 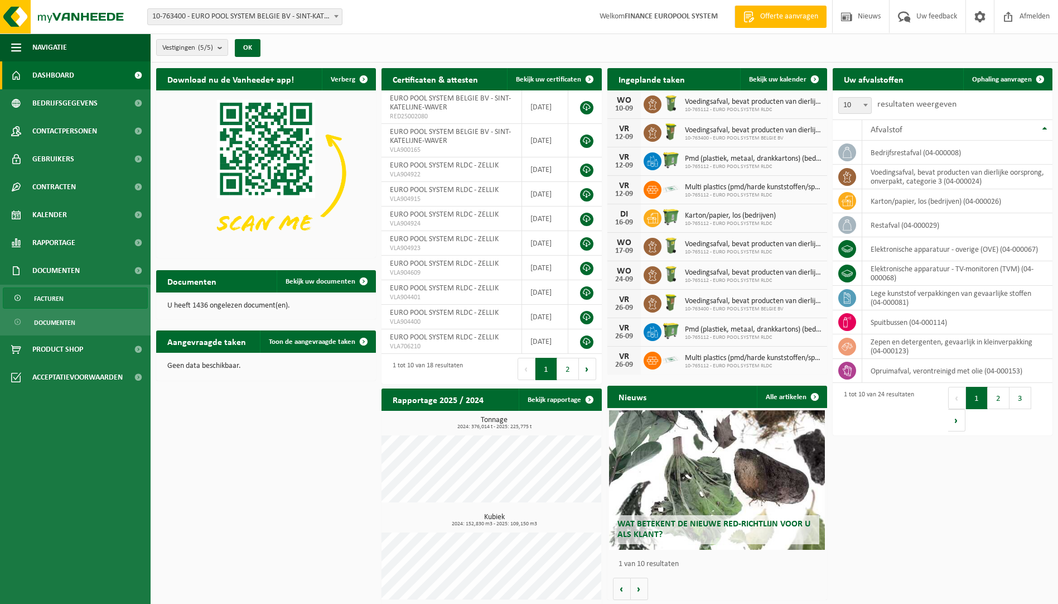 What do you see at coordinates (451, 347) in the screenshot?
I see `span: VLA706210` at bounding box center [451, 347].